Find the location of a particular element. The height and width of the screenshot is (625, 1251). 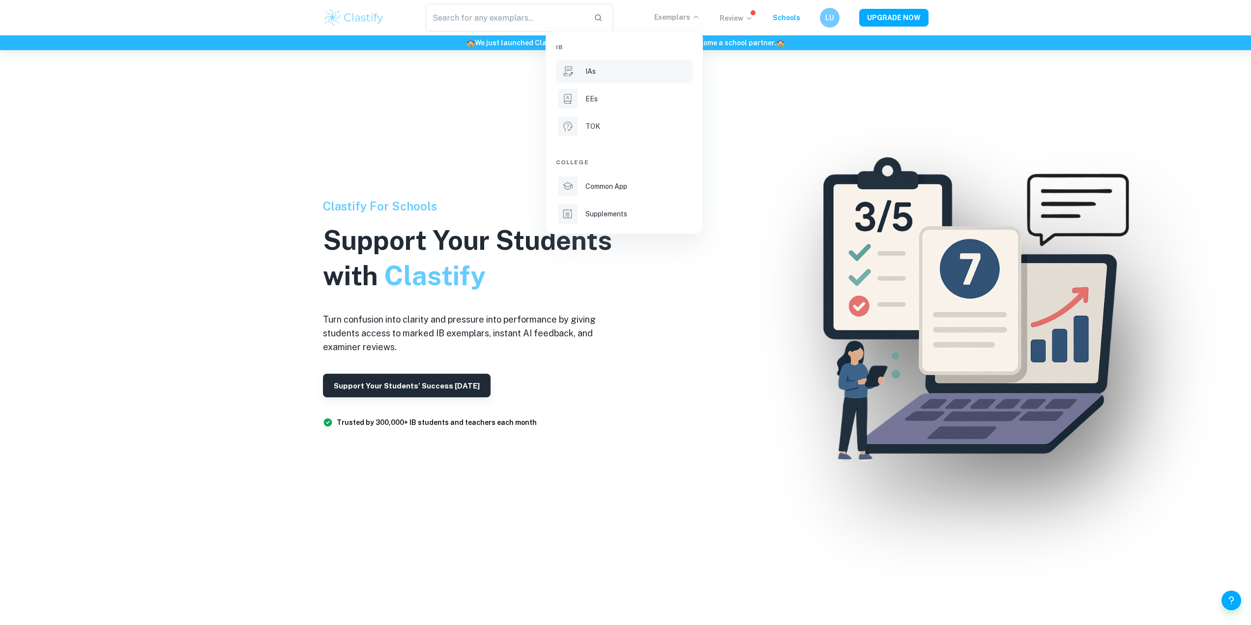

a: Supplements is located at coordinates (624, 214).